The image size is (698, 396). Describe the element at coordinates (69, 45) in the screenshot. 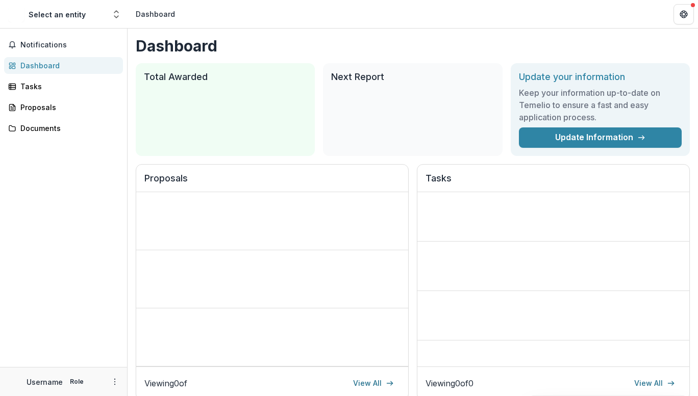

I see `span: Notifications` at that location.